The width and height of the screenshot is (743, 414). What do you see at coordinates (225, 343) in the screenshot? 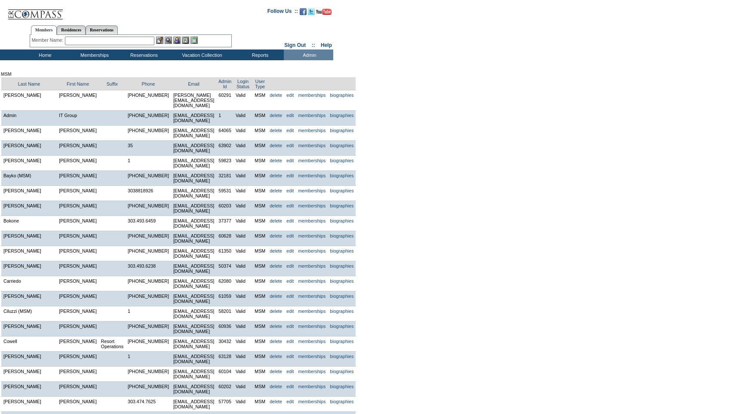
I see `td: 30432` at bounding box center [225, 343].